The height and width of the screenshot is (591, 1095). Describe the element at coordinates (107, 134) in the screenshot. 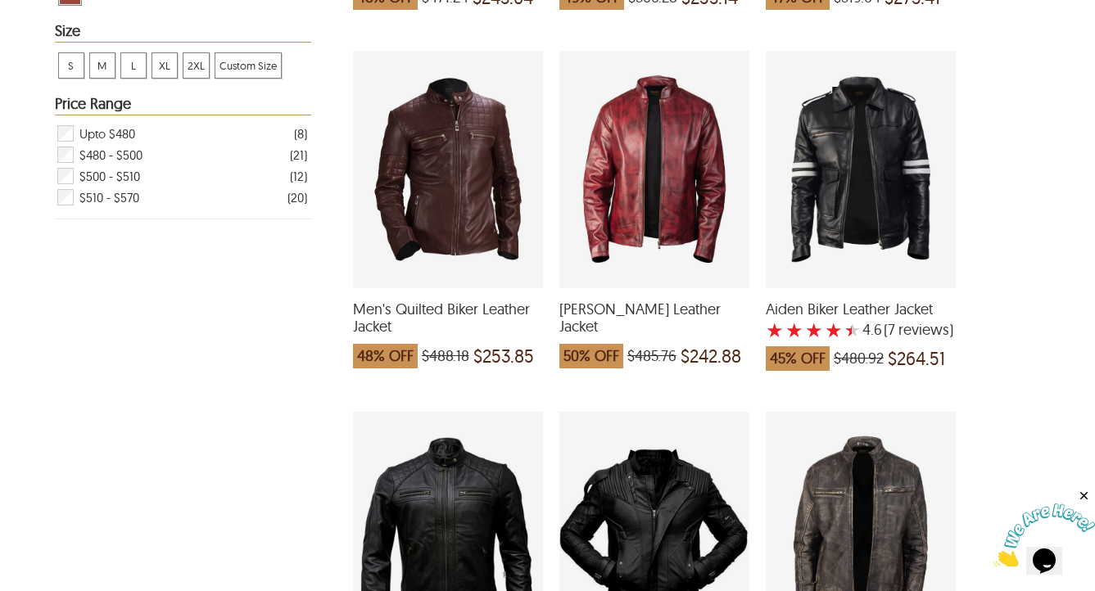

I see `span: Upto $480` at that location.